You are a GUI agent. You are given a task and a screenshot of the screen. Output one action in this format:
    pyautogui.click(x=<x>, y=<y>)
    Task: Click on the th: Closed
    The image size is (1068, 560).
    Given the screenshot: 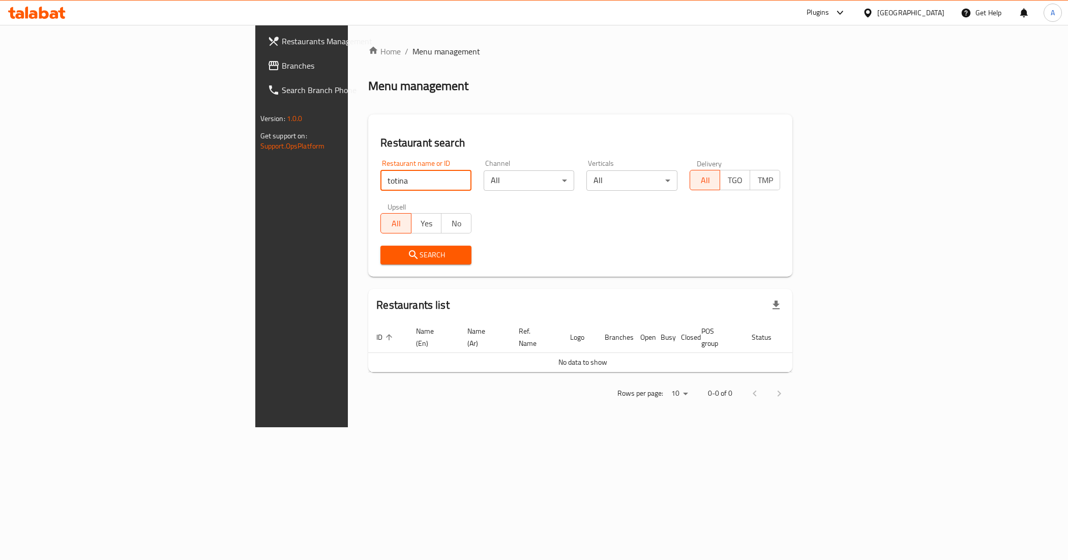 What is the action you would take?
    pyautogui.click(x=683, y=337)
    